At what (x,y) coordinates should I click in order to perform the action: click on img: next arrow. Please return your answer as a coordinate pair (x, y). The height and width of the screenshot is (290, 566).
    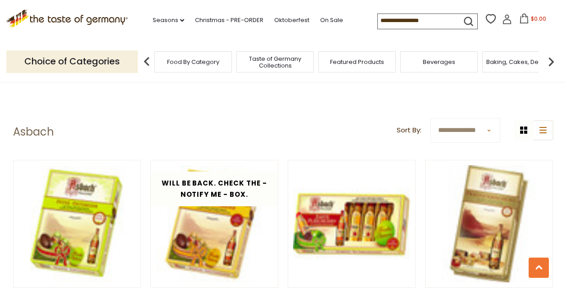
    Looking at the image, I should click on (551, 62).